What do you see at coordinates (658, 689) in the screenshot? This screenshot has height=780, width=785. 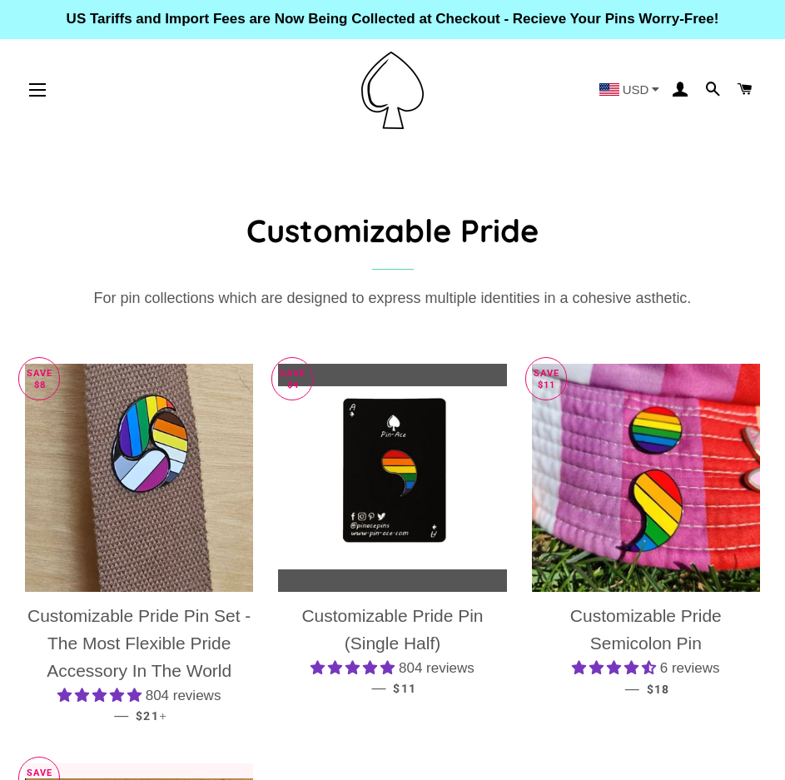 I see `span: $18` at bounding box center [658, 689].